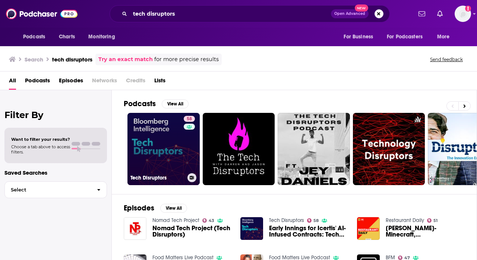  I want to click on span: Choose a tab above to access filters., so click(41, 149).